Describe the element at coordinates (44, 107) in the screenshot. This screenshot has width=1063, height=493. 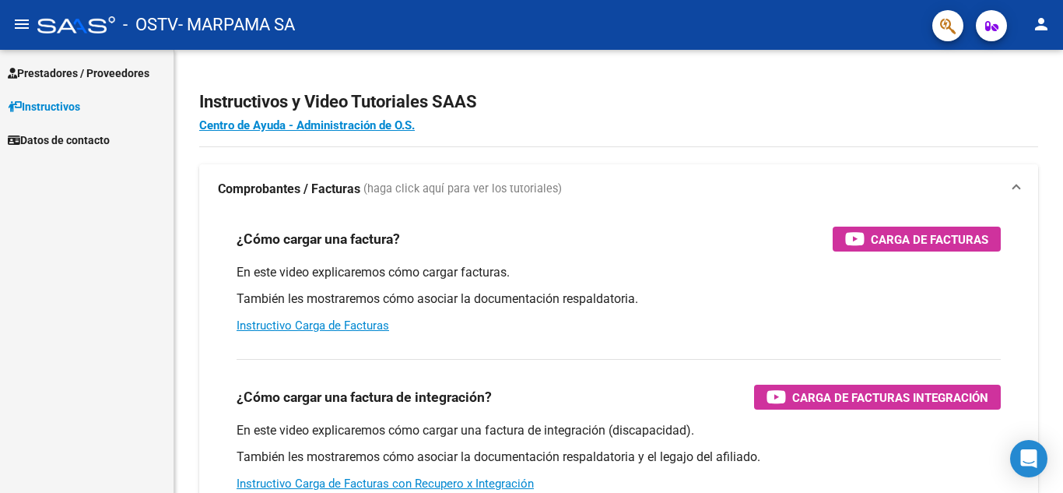
I see `span: Instructivos` at that location.